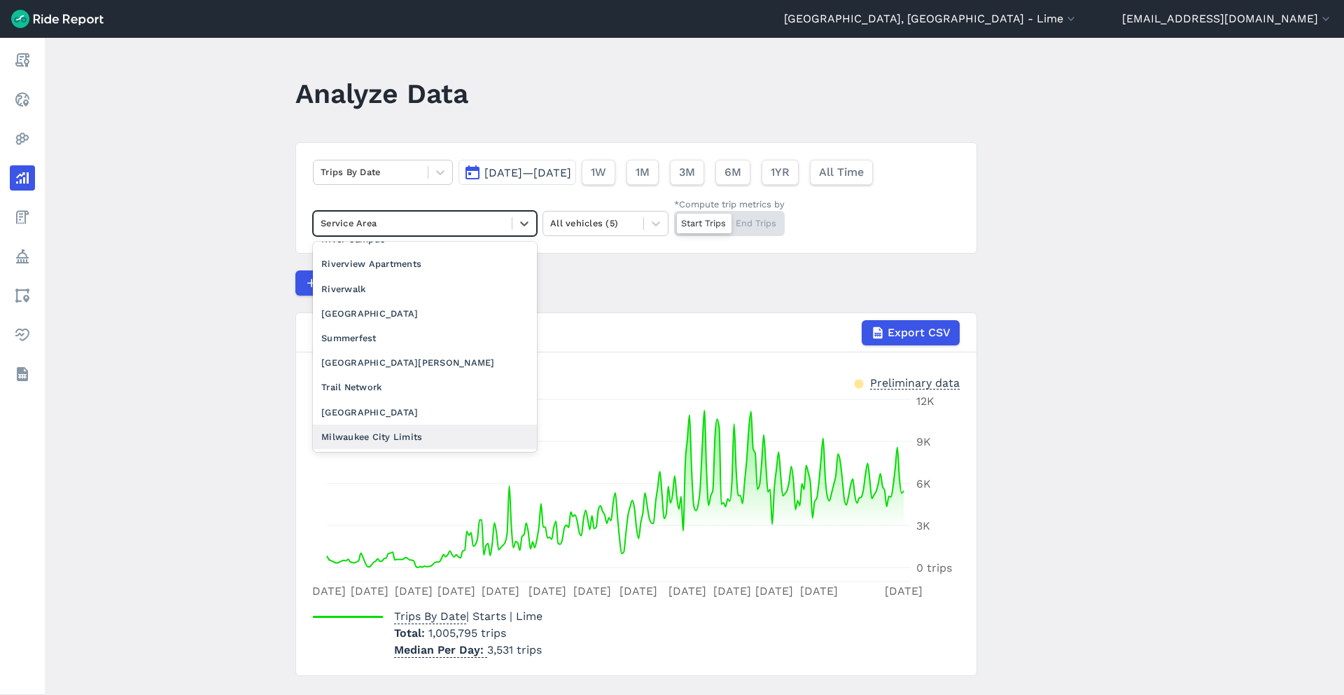  What do you see at coordinates (425, 263) in the screenshot?
I see `div: Riverview Apartments` at bounding box center [425, 263].